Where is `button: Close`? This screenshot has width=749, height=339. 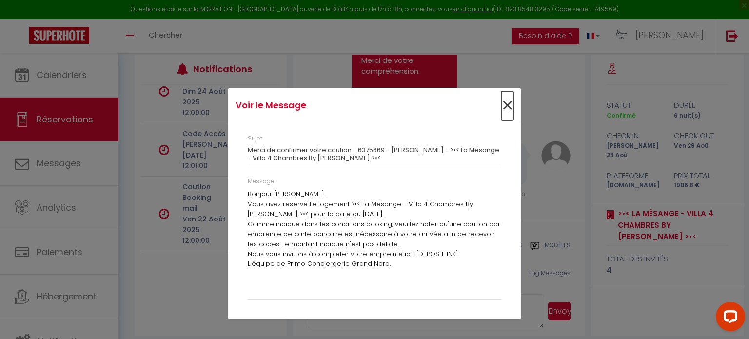 button: Close is located at coordinates (507, 106).